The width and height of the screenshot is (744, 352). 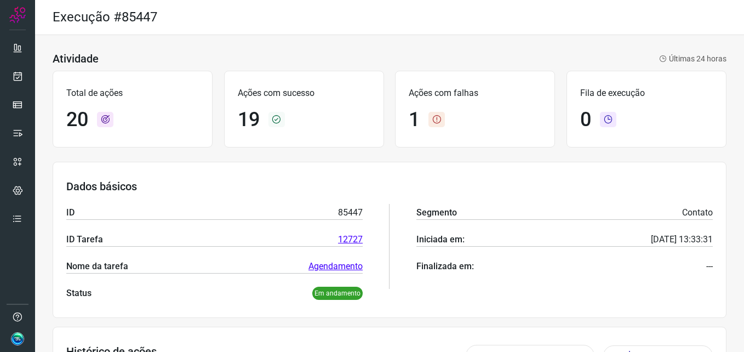 I want to click on p: Total de ações, so click(x=133, y=93).